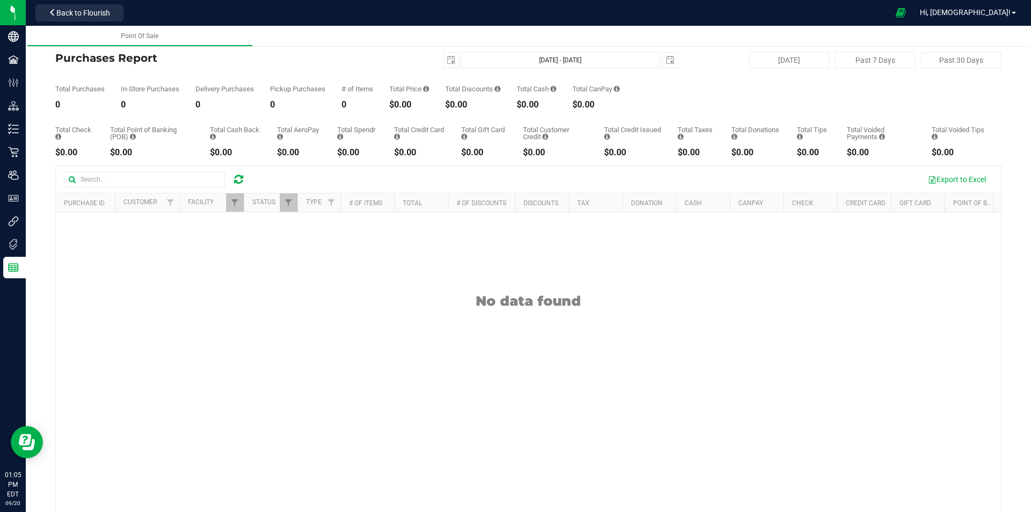 Image resolution: width=1031 pixels, height=512 pixels. What do you see at coordinates (150, 89) in the screenshot?
I see `div: In-Store Purchases` at bounding box center [150, 89].